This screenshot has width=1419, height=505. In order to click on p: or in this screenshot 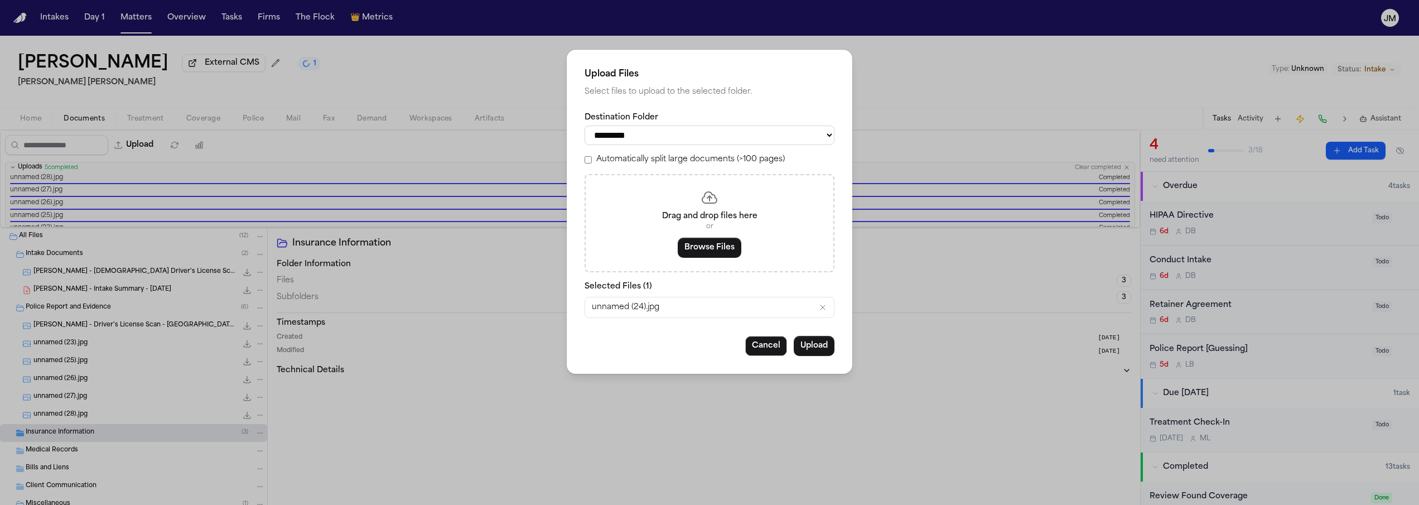, I will do `click(709, 226)`.